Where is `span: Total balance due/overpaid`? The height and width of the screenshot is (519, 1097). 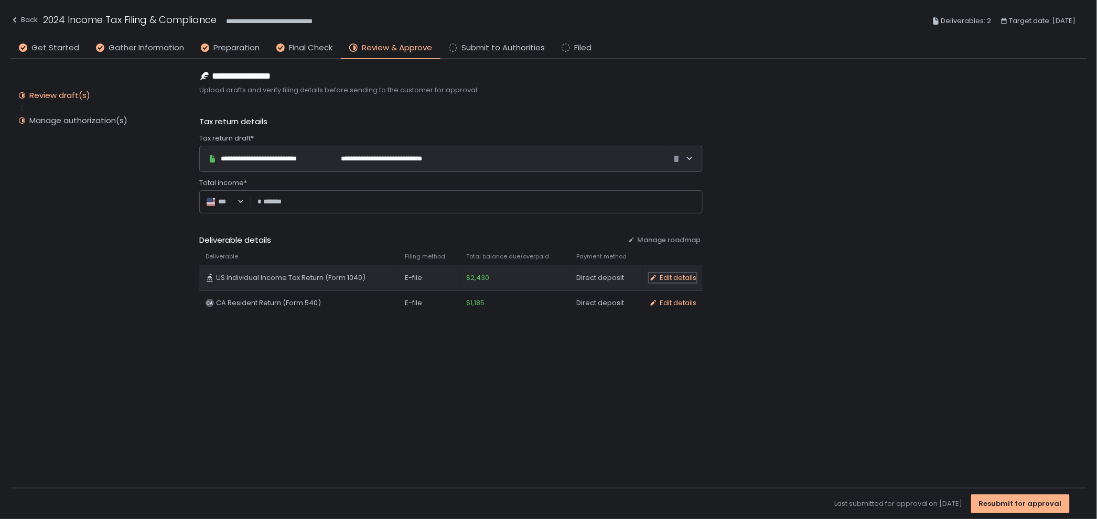
span: Total balance due/overpaid is located at coordinates (507, 256).